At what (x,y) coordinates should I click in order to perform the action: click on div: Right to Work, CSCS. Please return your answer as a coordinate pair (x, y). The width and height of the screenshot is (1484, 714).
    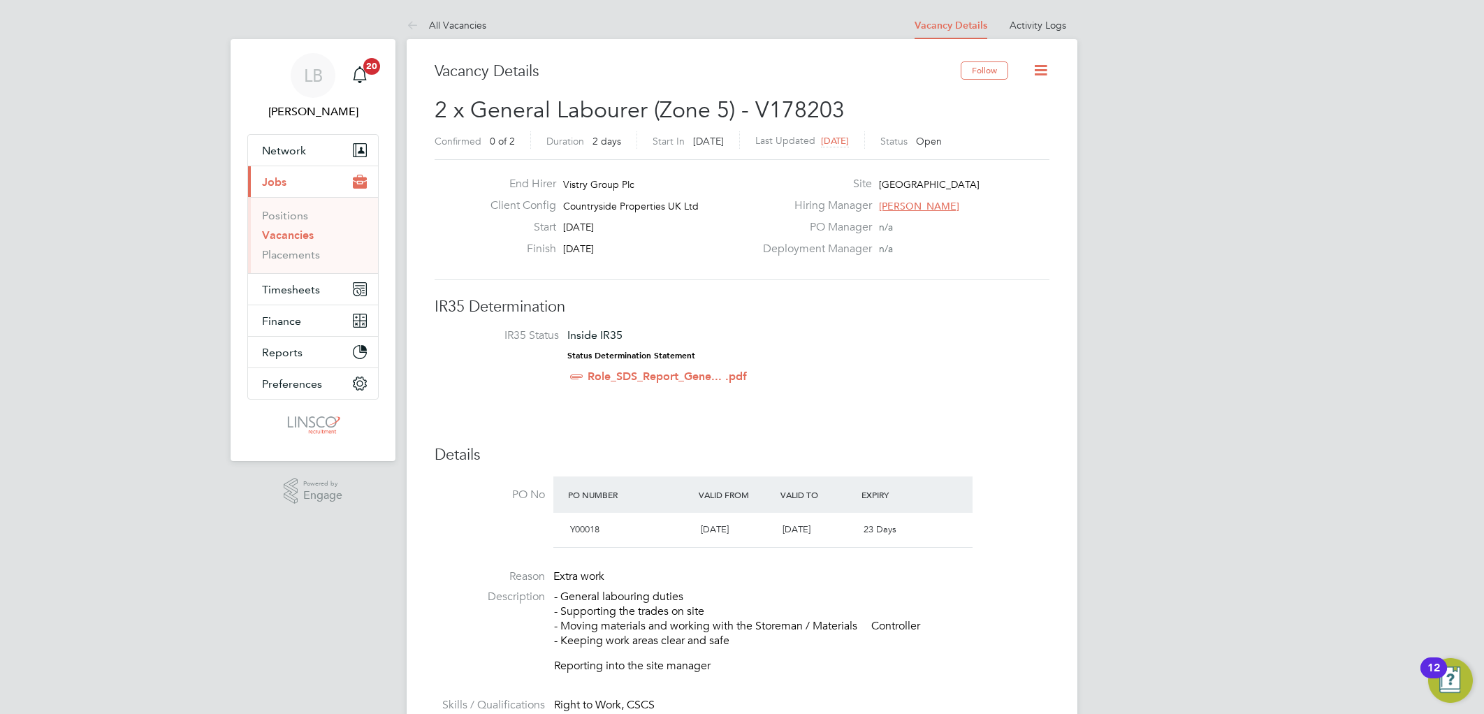
    Looking at the image, I should click on (801, 705).